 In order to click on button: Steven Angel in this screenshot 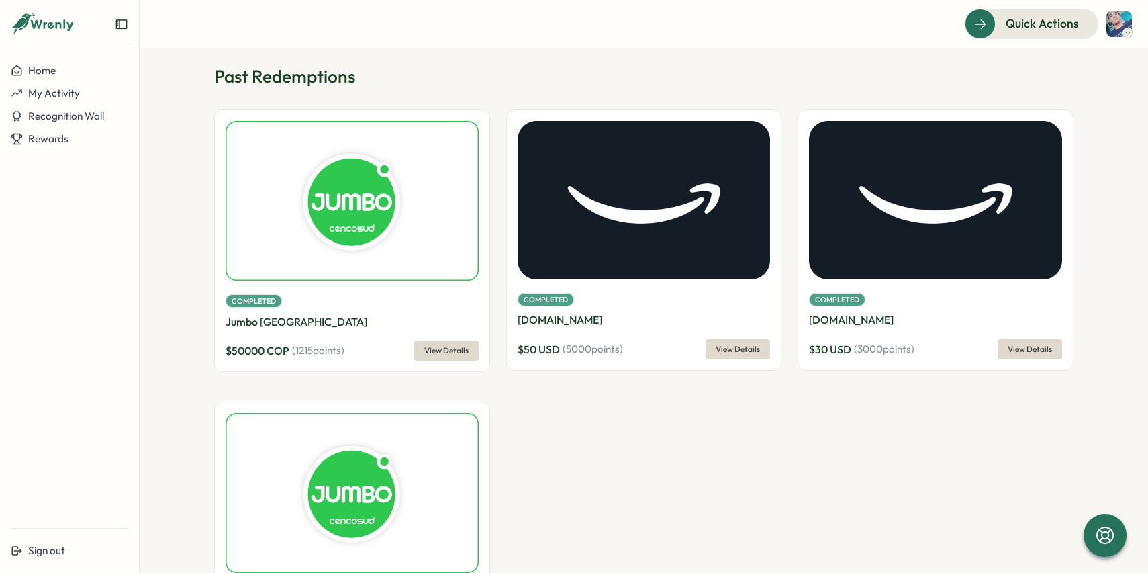, I will do `click(1119, 24)`.